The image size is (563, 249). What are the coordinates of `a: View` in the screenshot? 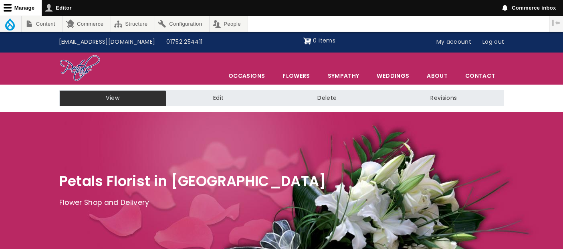 It's located at (113, 98).